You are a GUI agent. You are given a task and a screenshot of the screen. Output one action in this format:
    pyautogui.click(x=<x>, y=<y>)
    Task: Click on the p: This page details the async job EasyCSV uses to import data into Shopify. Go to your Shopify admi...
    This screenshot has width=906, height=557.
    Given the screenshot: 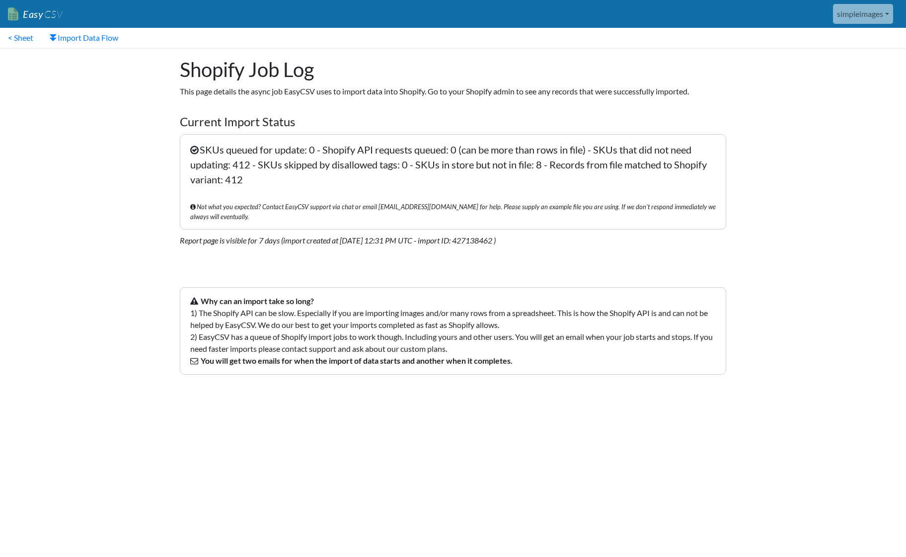 What is the action you would take?
    pyautogui.click(x=453, y=91)
    